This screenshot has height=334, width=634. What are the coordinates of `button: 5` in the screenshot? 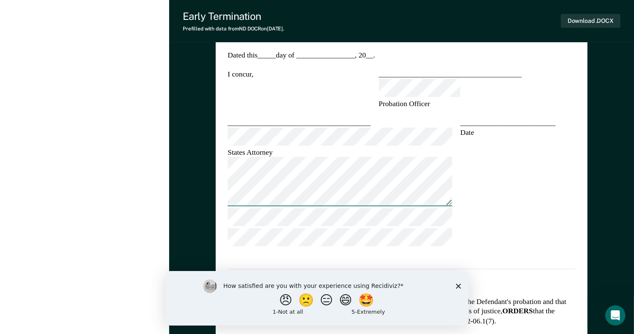 It's located at (201, 29).